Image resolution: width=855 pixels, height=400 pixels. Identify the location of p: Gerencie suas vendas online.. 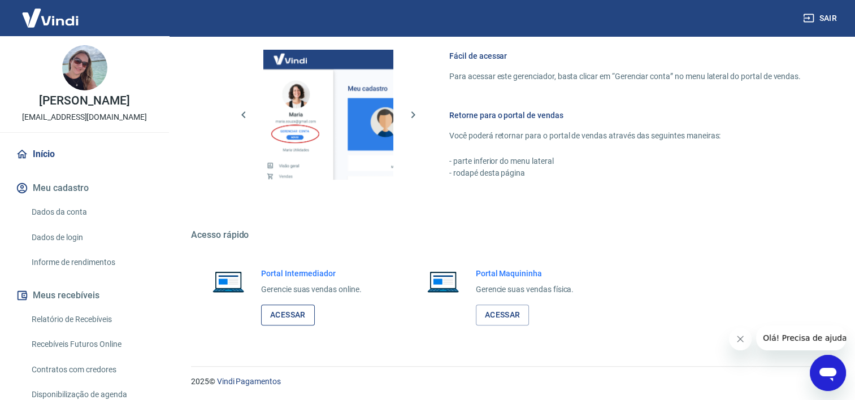
(312, 290).